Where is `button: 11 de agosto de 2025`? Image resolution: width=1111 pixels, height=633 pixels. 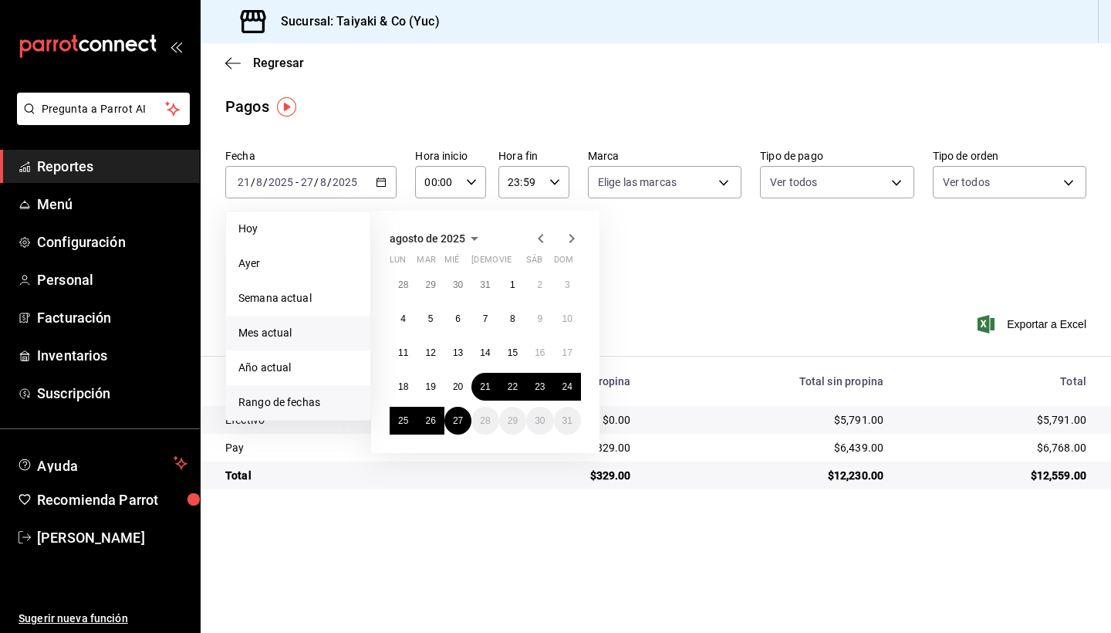
button: 11 de agosto de 2025 is located at coordinates (403, 353).